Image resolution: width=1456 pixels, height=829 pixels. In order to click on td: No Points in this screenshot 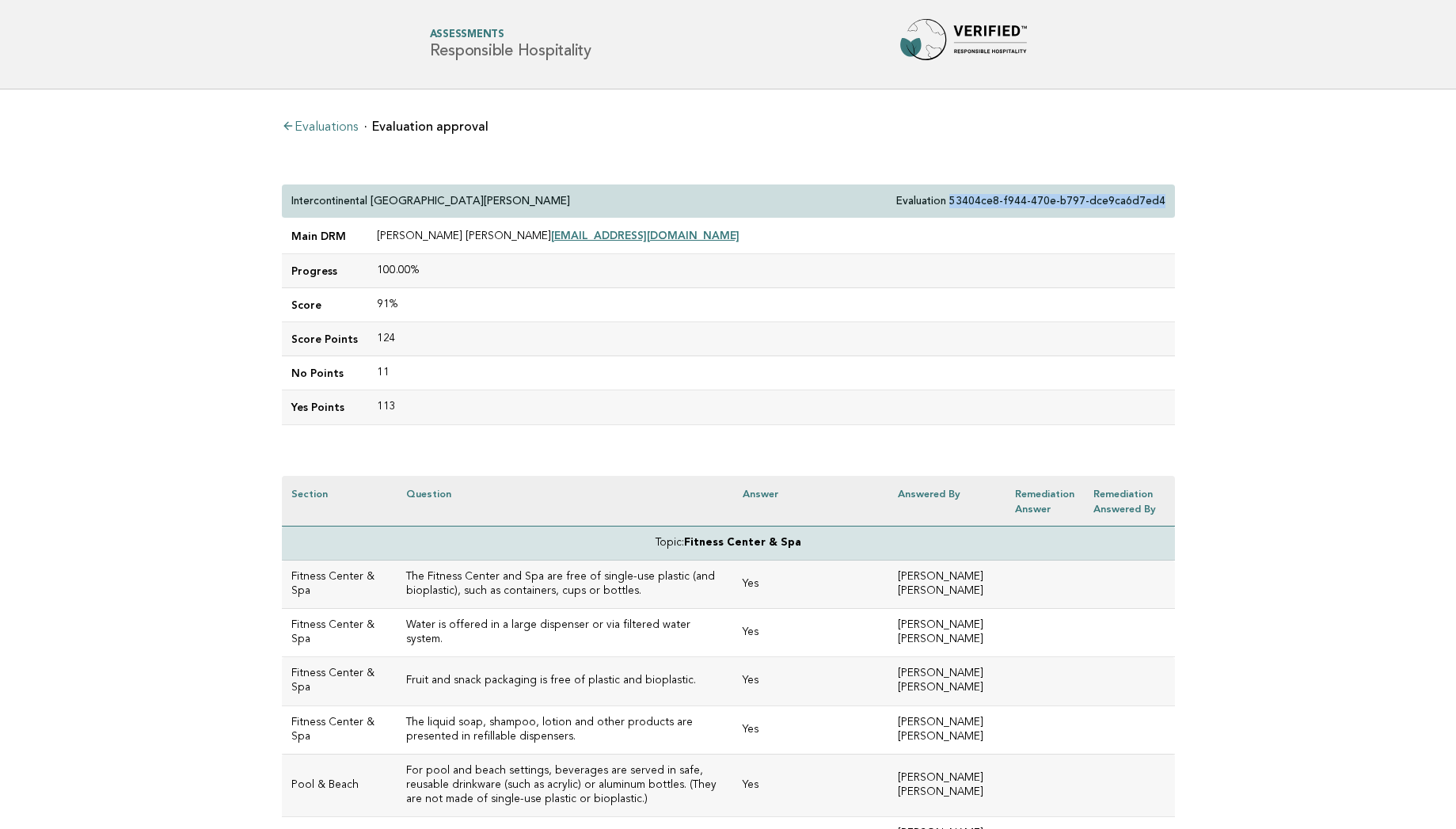, I will do `click(325, 373)`.